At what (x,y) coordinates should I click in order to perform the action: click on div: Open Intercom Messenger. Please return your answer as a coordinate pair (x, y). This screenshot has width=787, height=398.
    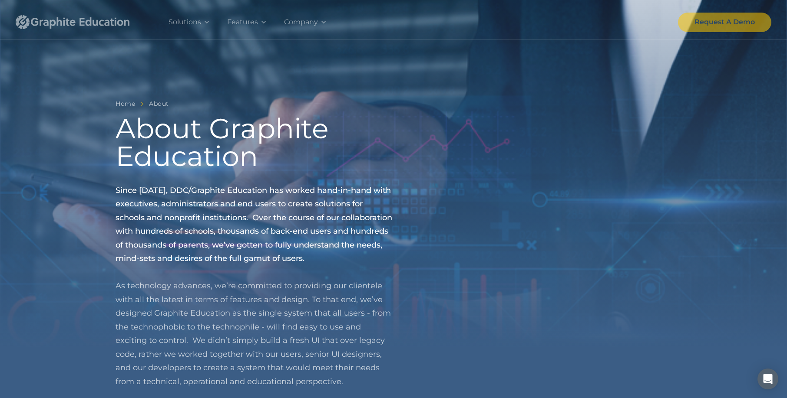
    Looking at the image, I should click on (767, 379).